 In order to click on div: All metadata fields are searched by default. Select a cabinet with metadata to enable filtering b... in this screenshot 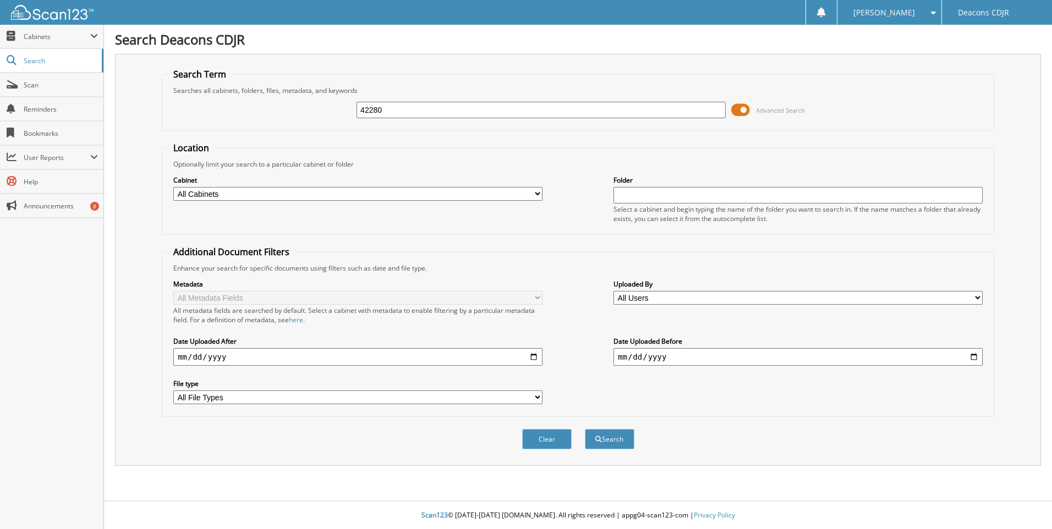, I will do `click(358, 315)`.